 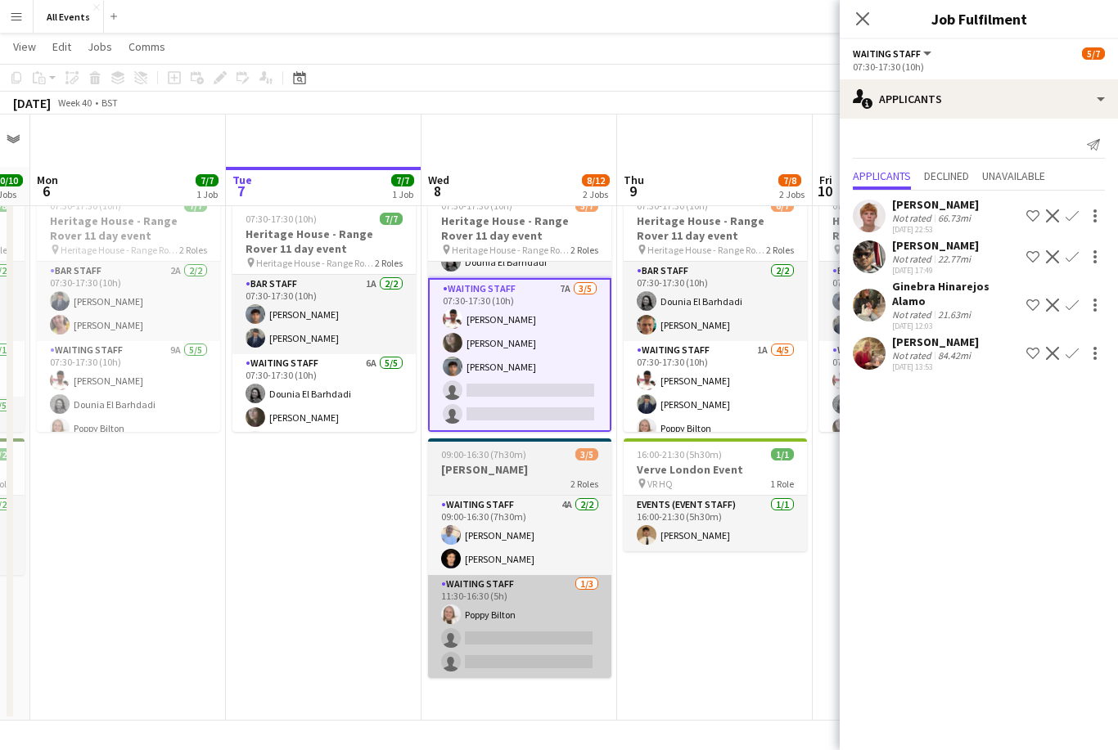 What do you see at coordinates (110, 102) in the screenshot?
I see `div: BST` at bounding box center [110, 102].